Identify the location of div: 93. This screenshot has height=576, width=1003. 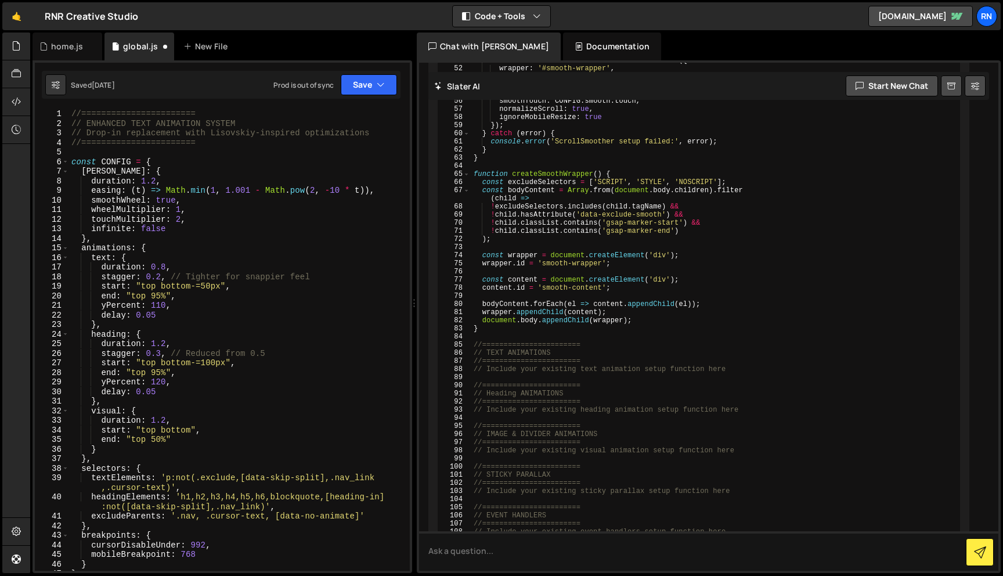
(455, 410).